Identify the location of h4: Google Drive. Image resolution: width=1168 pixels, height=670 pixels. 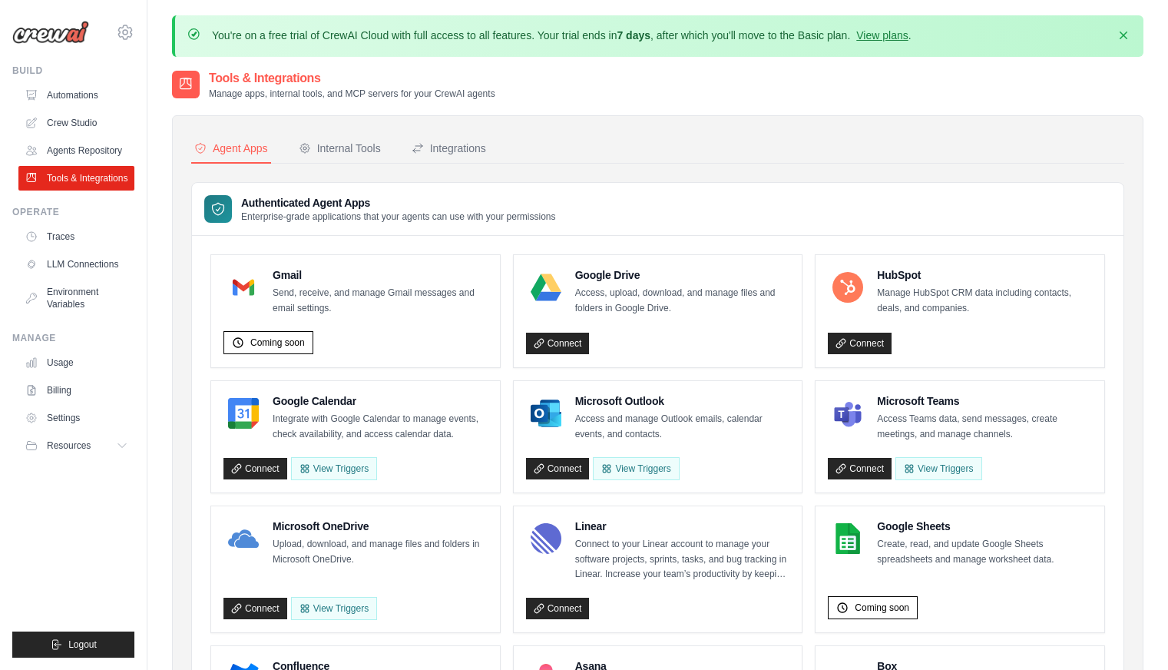
(683, 275).